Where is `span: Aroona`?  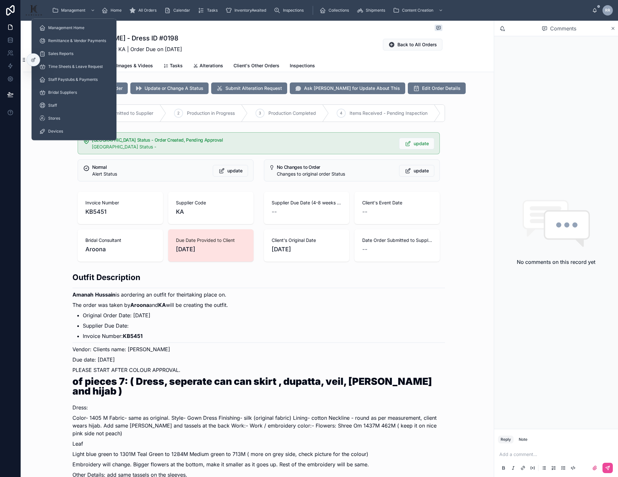 span: Aroona is located at coordinates (95, 249).